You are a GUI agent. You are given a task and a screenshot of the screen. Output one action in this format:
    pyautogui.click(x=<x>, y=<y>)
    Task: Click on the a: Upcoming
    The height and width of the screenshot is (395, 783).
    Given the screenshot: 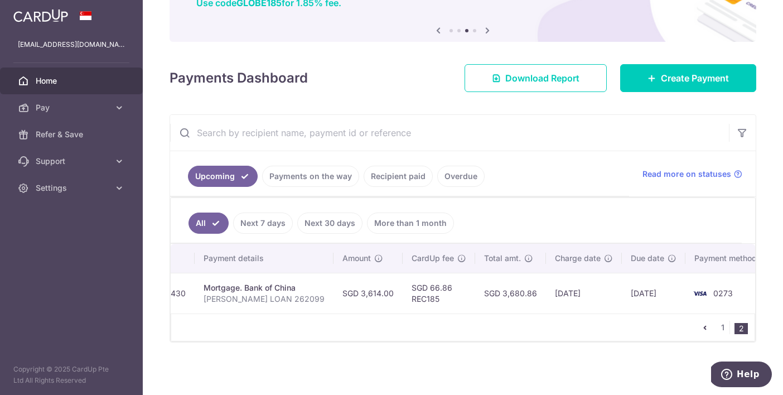 What is the action you would take?
    pyautogui.click(x=222, y=176)
    